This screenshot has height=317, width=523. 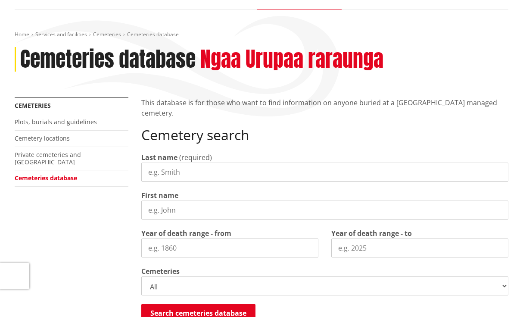 What do you see at coordinates (22, 34) in the screenshot?
I see `a: Home` at bounding box center [22, 34].